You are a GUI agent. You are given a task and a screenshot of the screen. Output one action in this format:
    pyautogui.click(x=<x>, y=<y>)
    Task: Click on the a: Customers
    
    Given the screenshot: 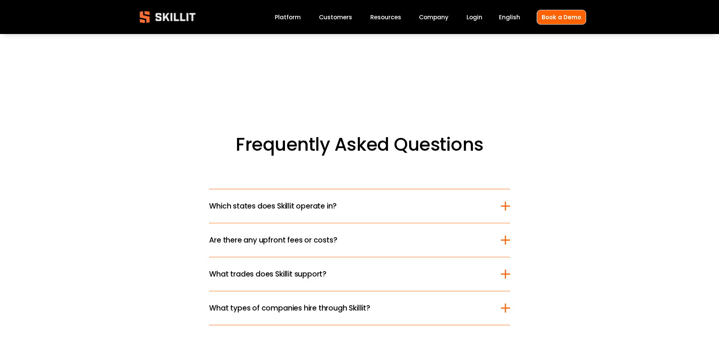 What is the action you would take?
    pyautogui.click(x=336, y=17)
    